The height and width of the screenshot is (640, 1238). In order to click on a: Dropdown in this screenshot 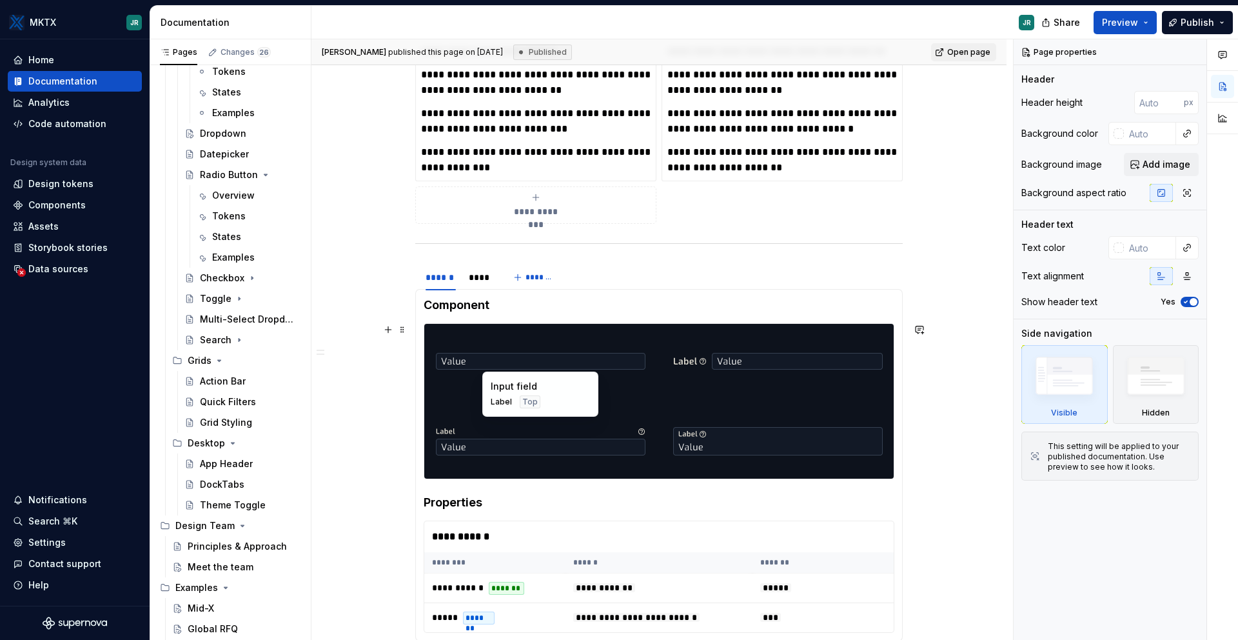, I will do `click(242, 133)`.